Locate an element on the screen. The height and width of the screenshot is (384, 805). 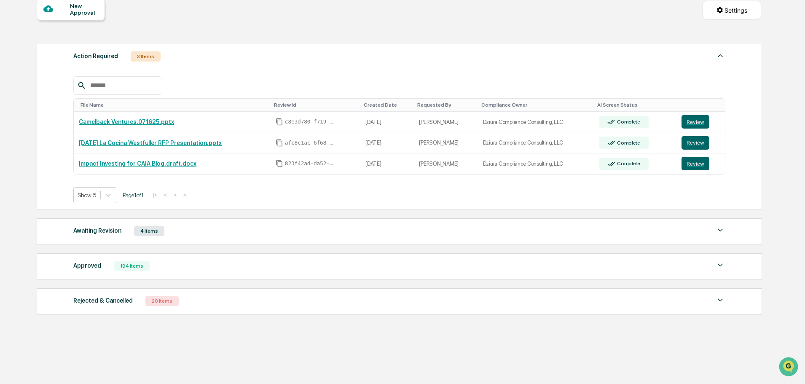
a: Impact Investing for CAIA Blog.draft.docx is located at coordinates (137, 164).